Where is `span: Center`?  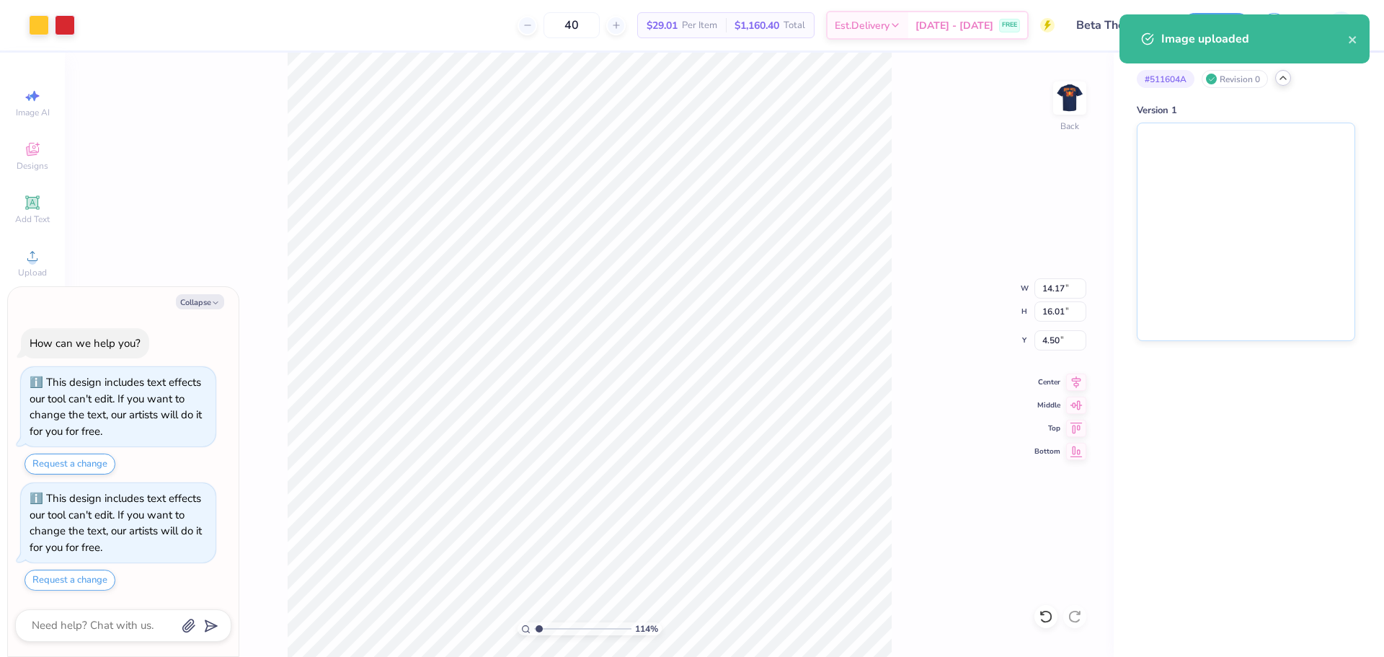
span: Center is located at coordinates (1048, 382).